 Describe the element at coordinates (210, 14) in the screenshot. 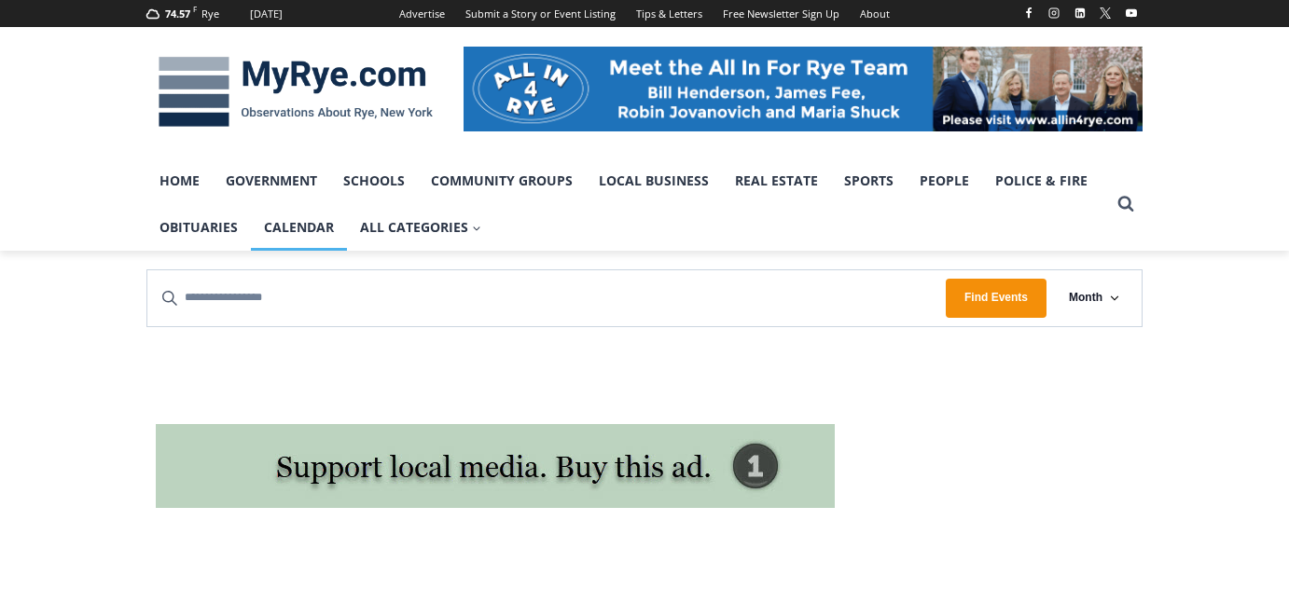

I see `div: Rye` at that location.